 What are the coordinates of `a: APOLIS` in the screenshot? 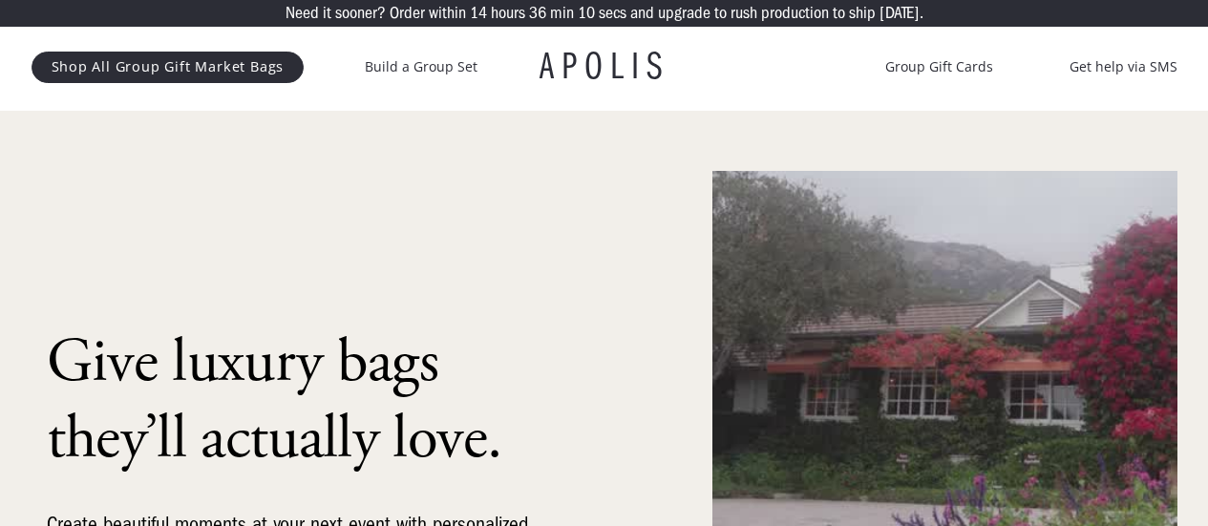 It's located at (605, 67).